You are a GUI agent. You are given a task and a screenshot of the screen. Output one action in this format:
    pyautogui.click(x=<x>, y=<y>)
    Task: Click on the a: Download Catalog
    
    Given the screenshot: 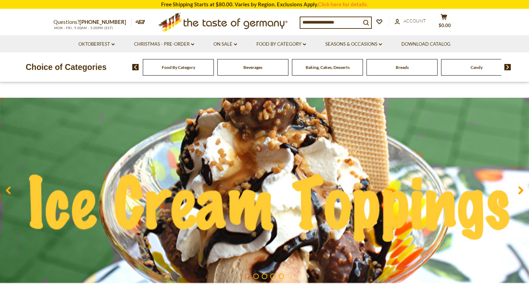 What is the action you would take?
    pyautogui.click(x=426, y=44)
    